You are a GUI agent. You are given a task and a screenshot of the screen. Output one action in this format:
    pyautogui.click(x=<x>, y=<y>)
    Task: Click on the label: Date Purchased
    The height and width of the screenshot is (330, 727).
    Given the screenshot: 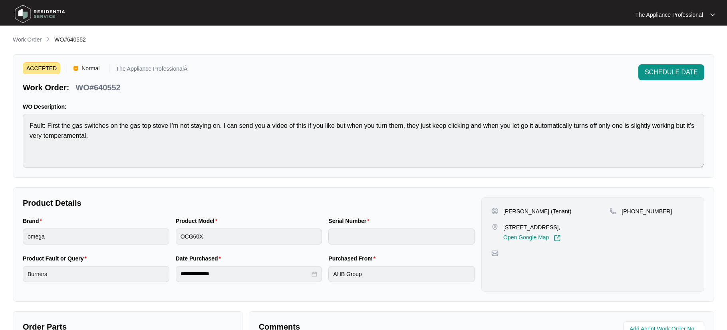 What is the action you would take?
    pyautogui.click(x=200, y=258)
    